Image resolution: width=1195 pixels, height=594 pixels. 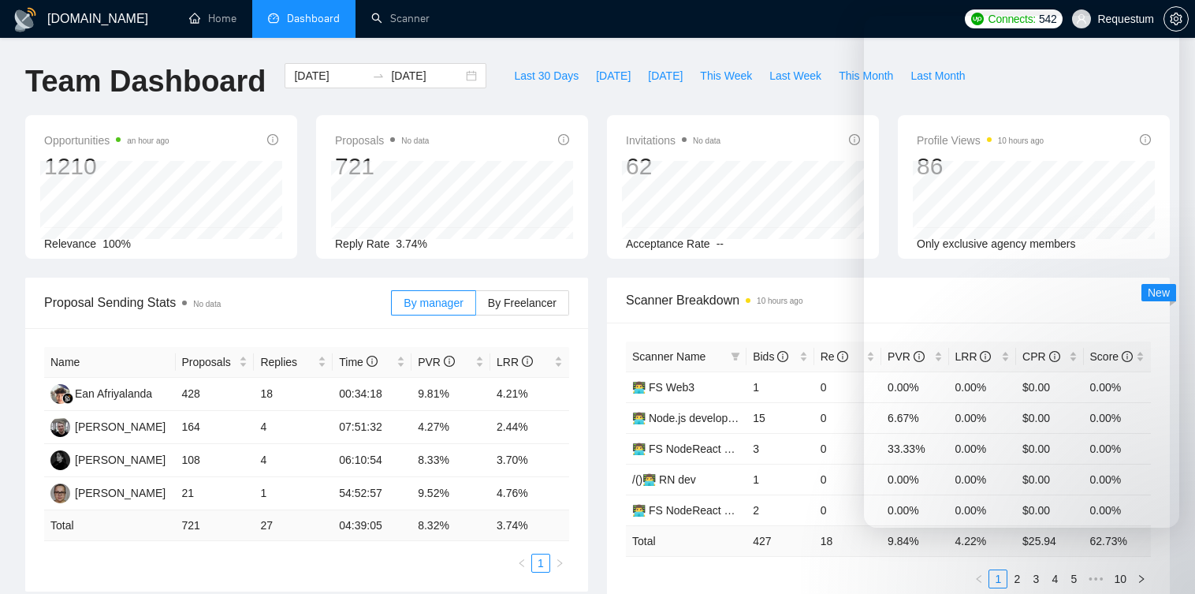 What do you see at coordinates (145, 81) in the screenshot?
I see `h1: Team Dashboard` at bounding box center [145, 81].